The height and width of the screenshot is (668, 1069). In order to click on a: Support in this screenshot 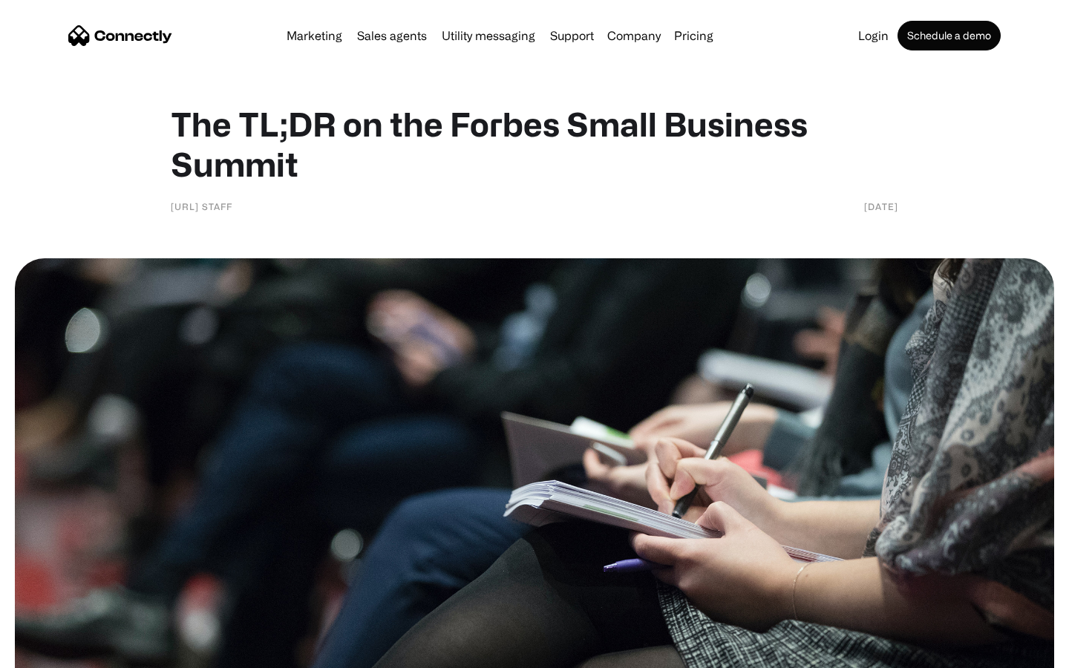, I will do `click(572, 36)`.